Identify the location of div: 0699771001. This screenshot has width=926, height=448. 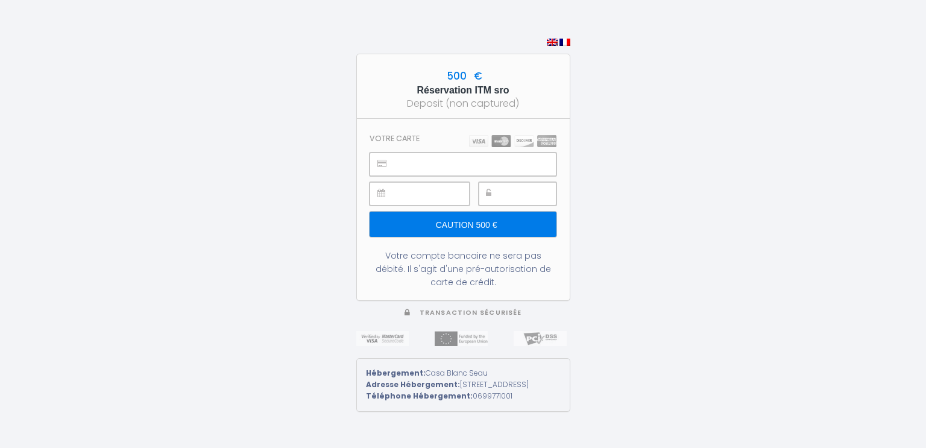
(463, 396).